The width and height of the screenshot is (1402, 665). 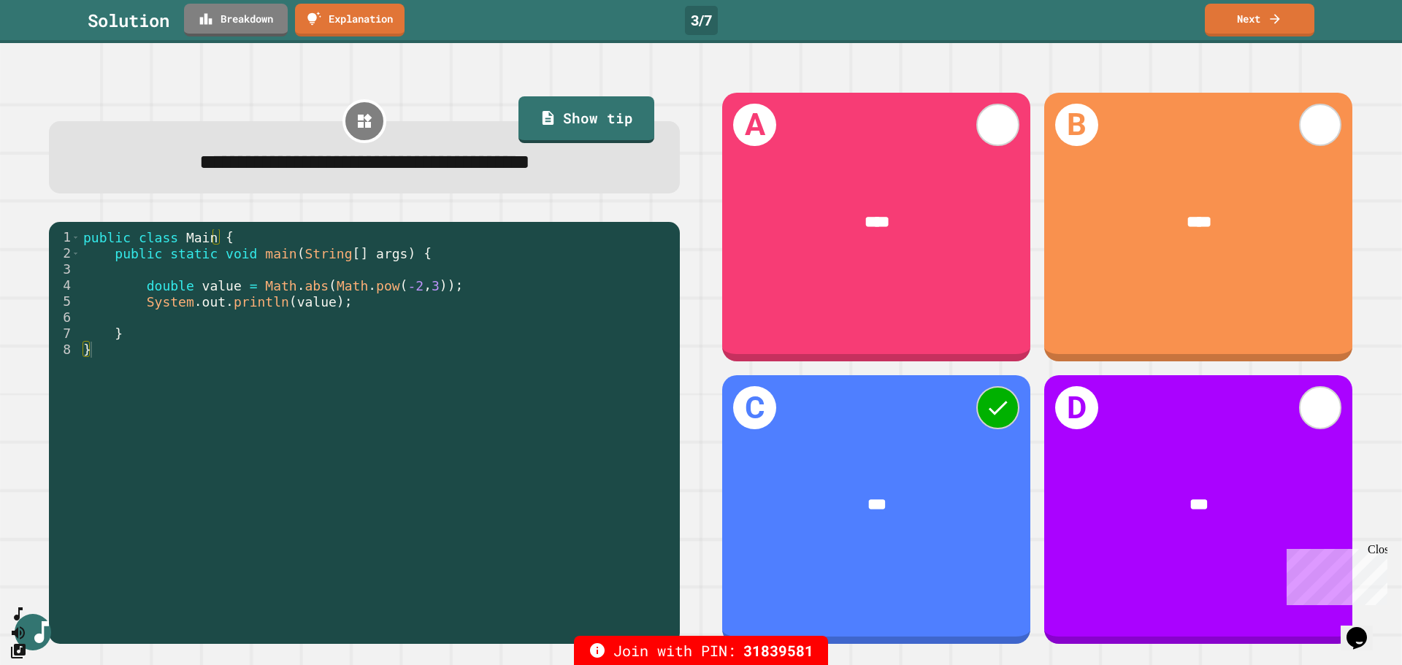 What do you see at coordinates (350, 20) in the screenshot?
I see `a: Explanation` at bounding box center [350, 20].